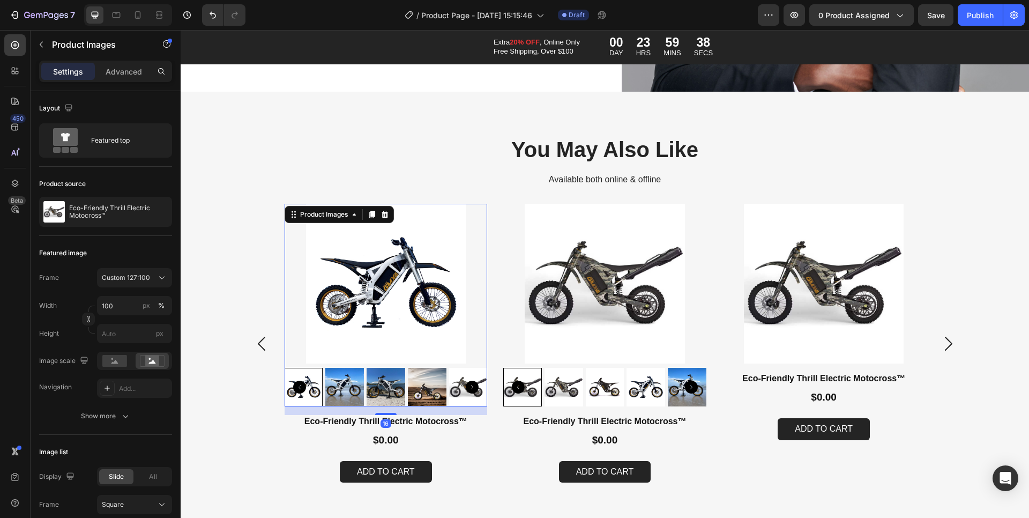 The image size is (1029, 518). What do you see at coordinates (980, 15) in the screenshot?
I see `div: Publish` at bounding box center [980, 15].